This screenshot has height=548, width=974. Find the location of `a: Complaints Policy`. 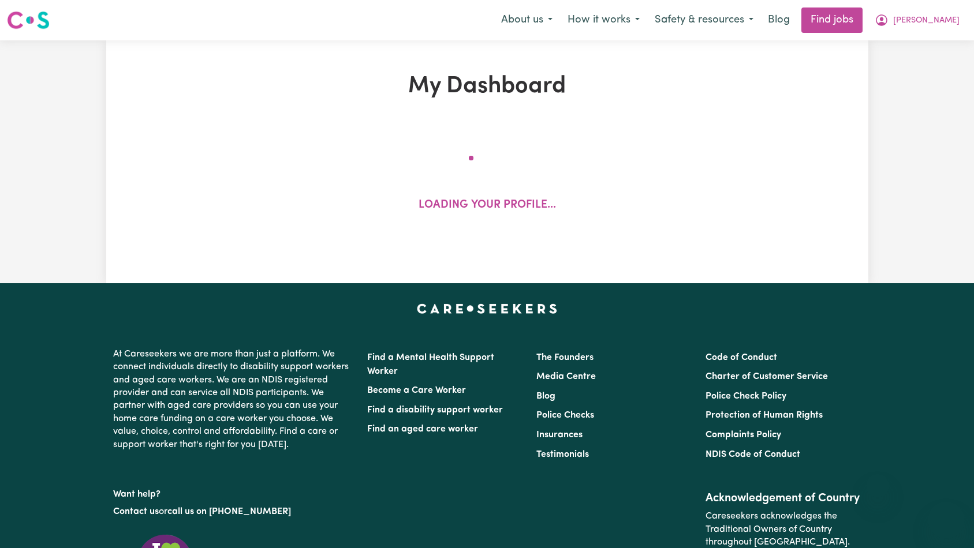

a: Complaints Policy is located at coordinates (743, 435).